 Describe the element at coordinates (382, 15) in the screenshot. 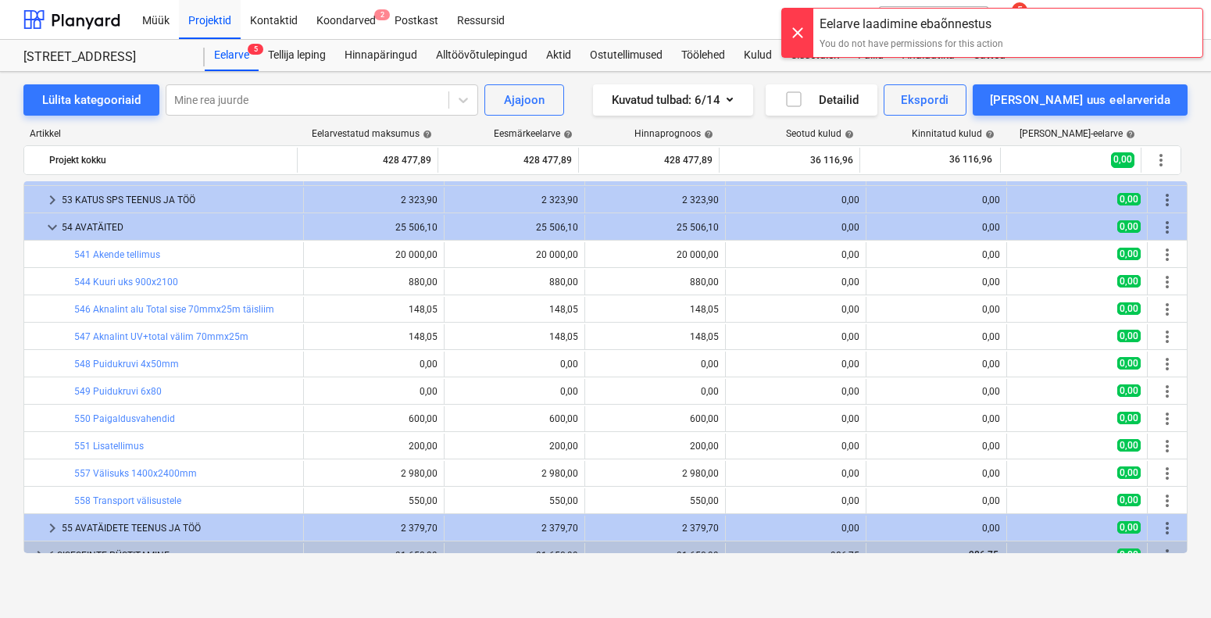

I see `span: 2` at that location.